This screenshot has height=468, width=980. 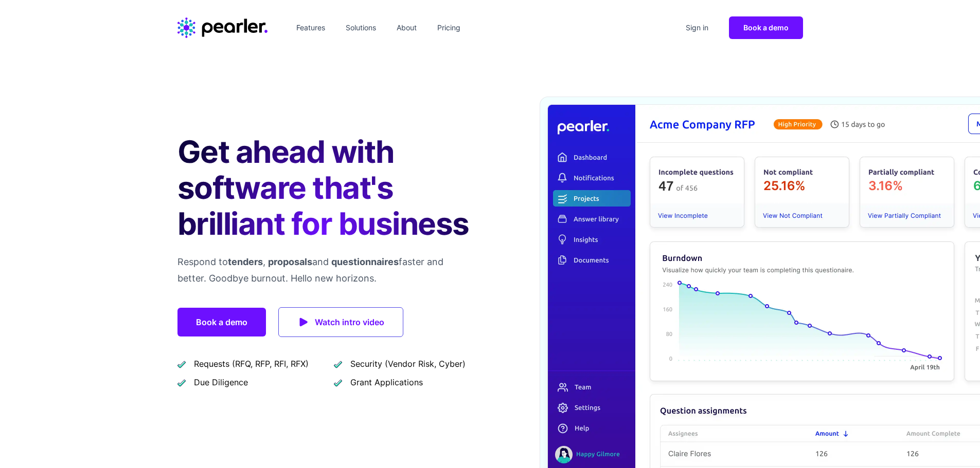 I want to click on p: Respond to , and faster and better. Goodbye burnout. Hello new horizons., so click(x=326, y=270).